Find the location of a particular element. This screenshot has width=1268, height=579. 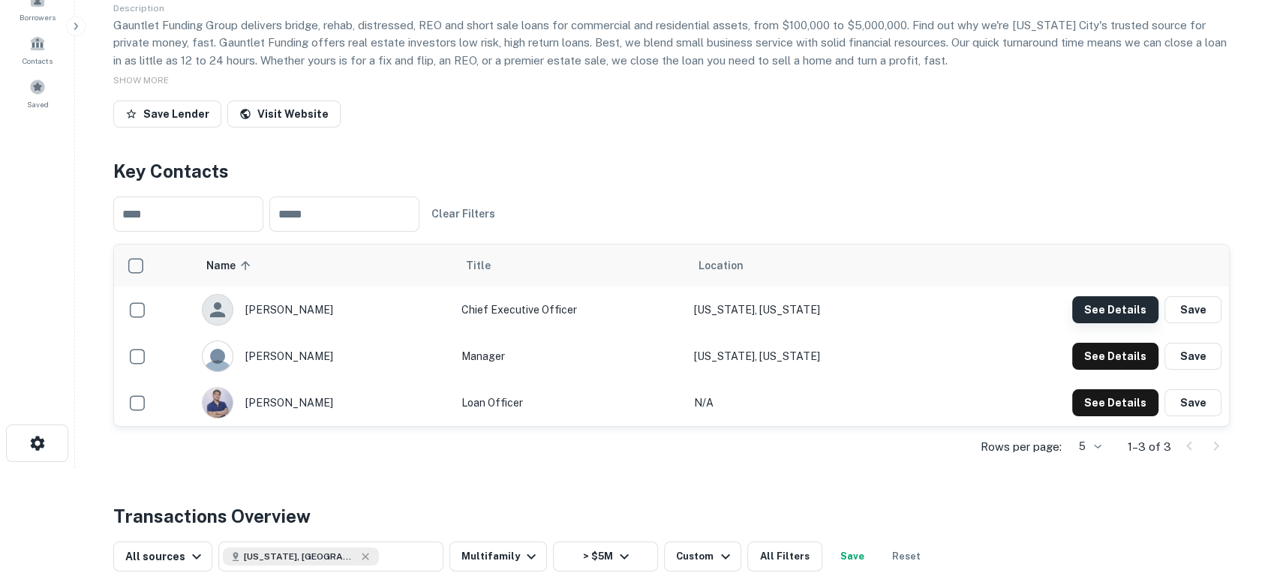

a: Saved is located at coordinates (38, 93).